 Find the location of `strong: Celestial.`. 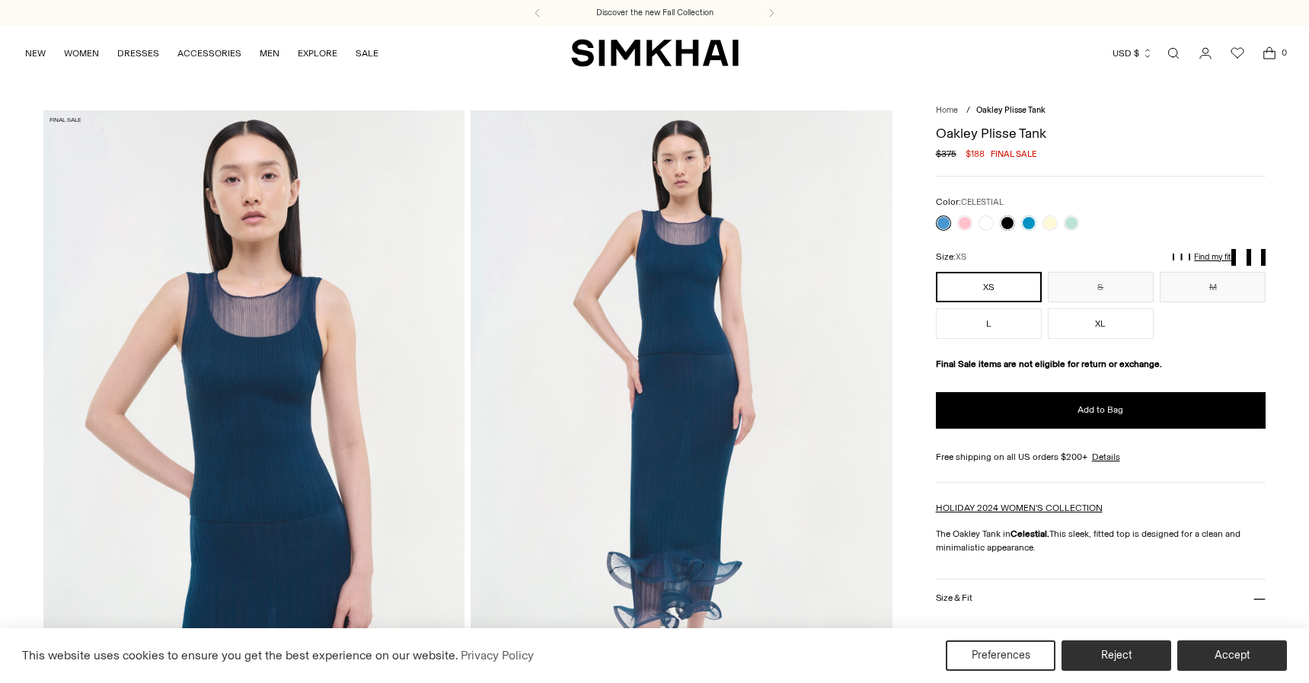

strong: Celestial. is located at coordinates (1029, 534).